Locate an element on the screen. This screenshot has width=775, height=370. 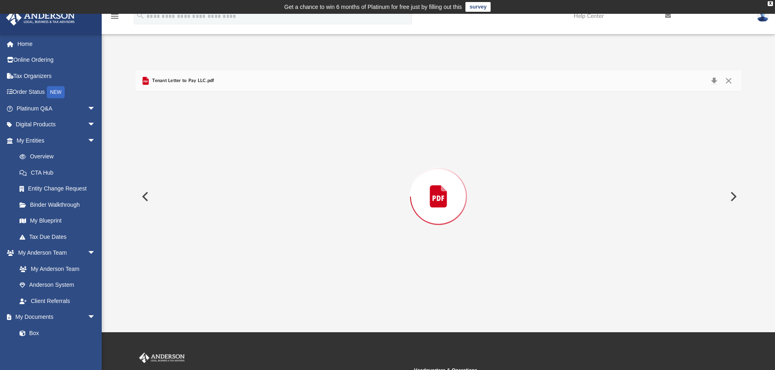
a: My Entitiesarrow_drop_down is located at coordinates (57, 141).